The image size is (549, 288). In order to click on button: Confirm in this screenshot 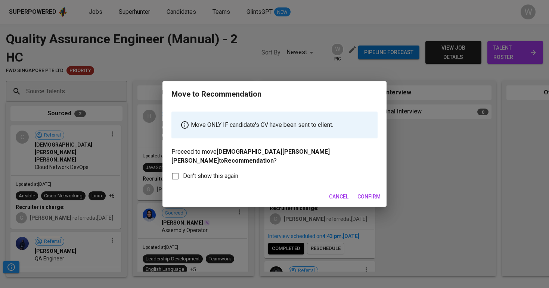, I will do `click(369, 197)`.